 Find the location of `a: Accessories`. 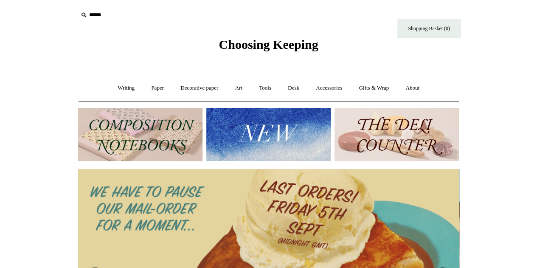

a: Accessories is located at coordinates (329, 88).